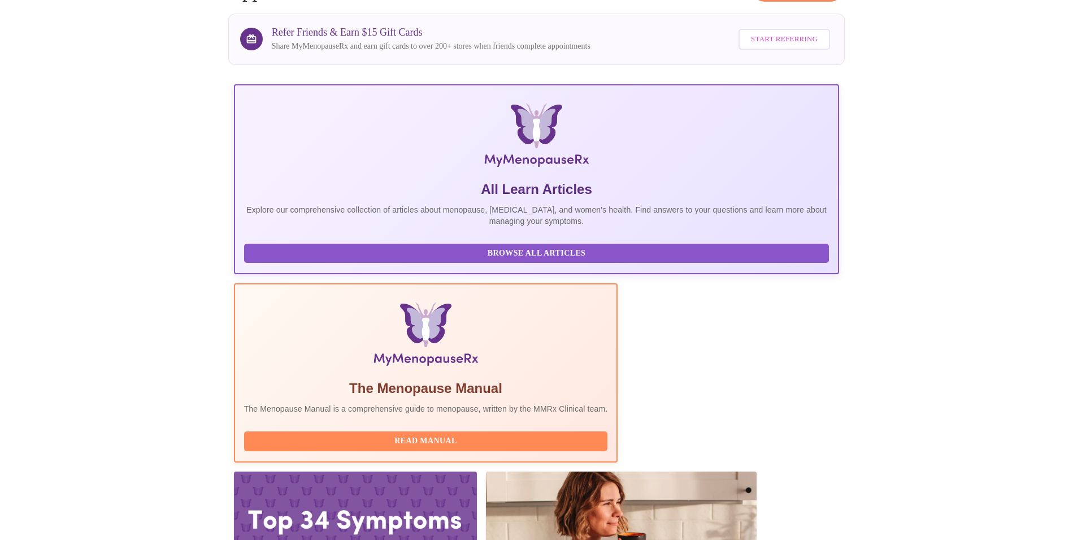  Describe the element at coordinates (426, 388) in the screenshot. I see `h5: The Menopause Manual` at that location.